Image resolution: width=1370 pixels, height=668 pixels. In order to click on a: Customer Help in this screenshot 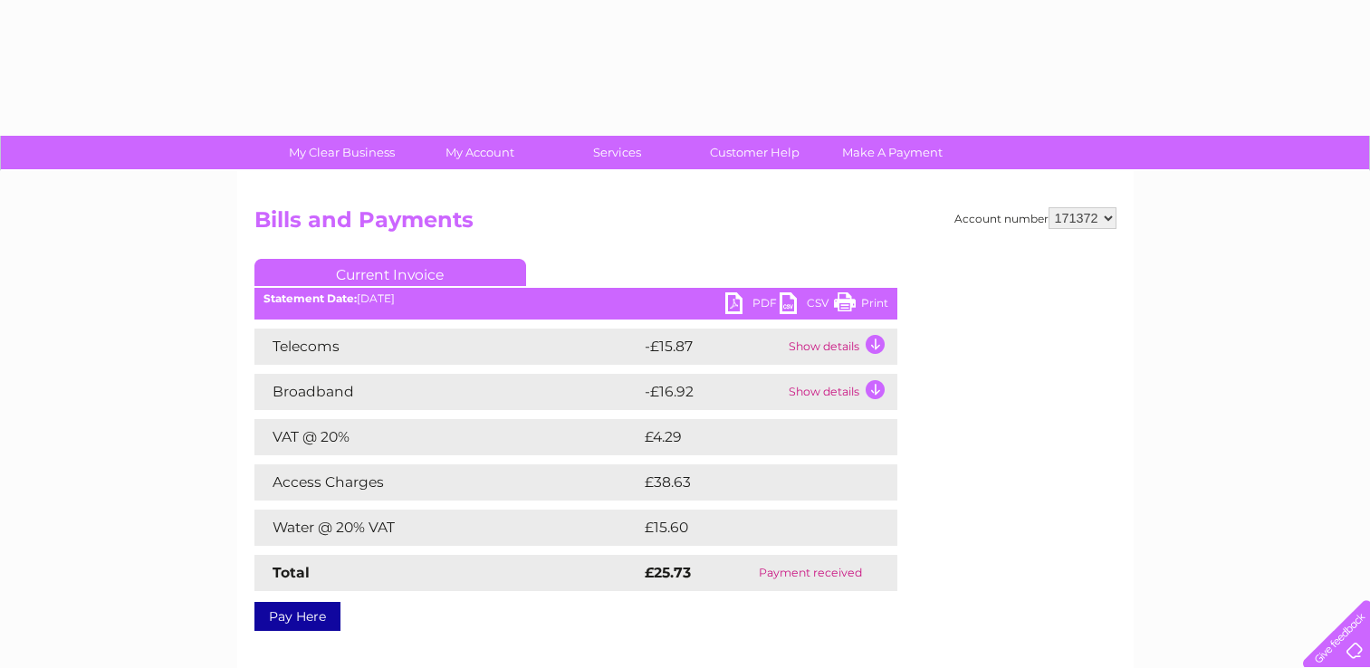, I will do `click(754, 152)`.